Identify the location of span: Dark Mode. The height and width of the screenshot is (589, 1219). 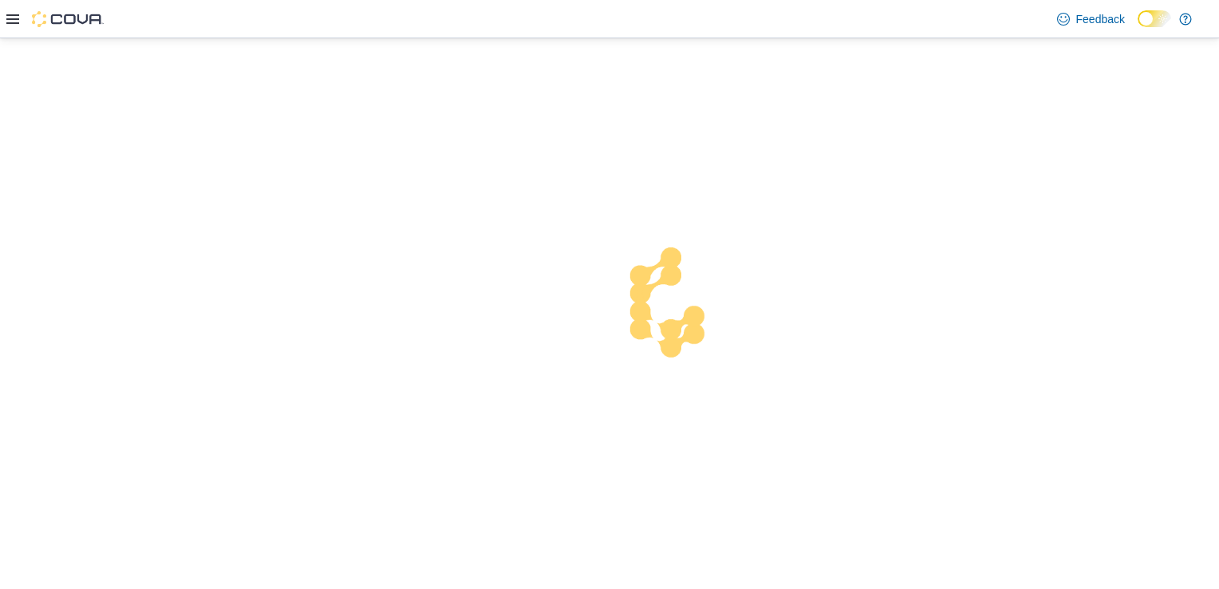
(1137, 27).